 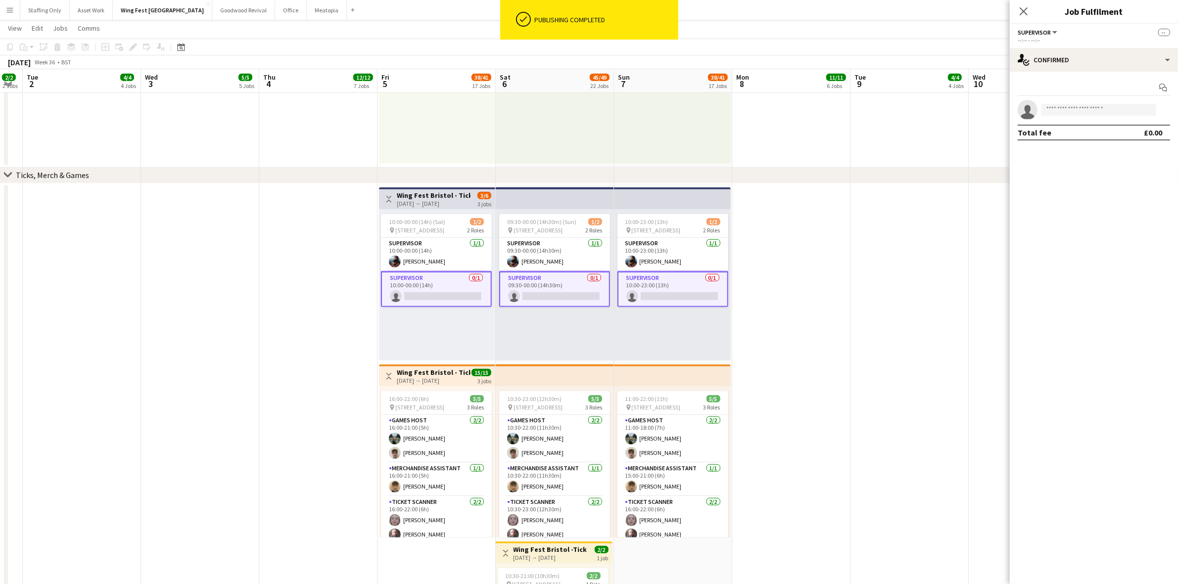 I want to click on span: 5, so click(x=384, y=84).